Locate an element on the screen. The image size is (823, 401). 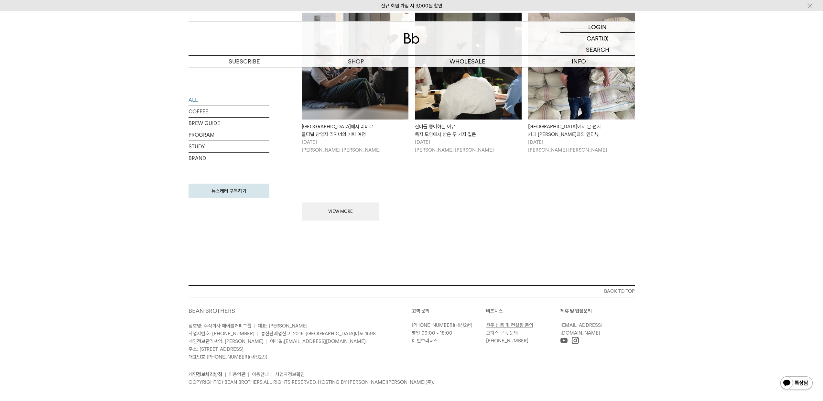
p: INFO is located at coordinates (579, 61).